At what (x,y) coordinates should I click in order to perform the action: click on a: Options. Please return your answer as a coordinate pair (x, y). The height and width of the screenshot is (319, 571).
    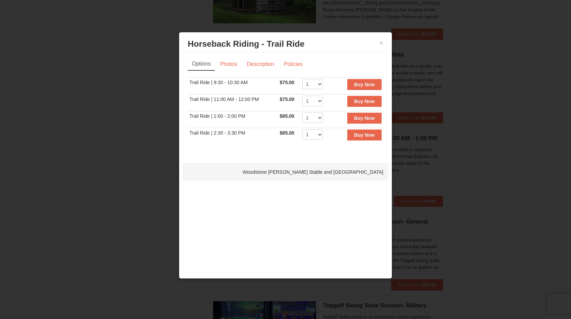
    Looking at the image, I should click on (201, 64).